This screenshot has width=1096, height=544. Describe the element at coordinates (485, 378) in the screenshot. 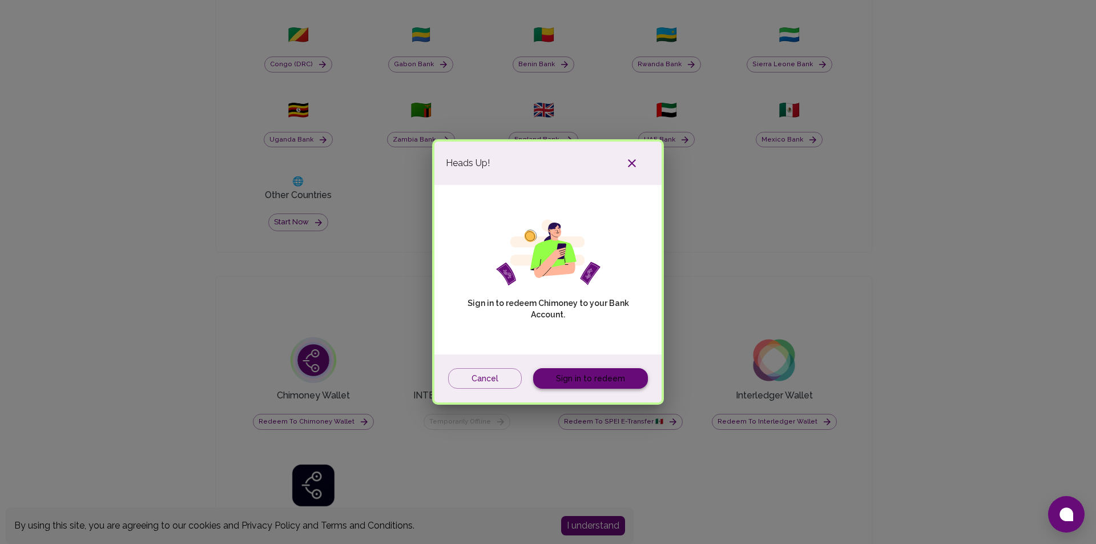

I see `button: Cancel` at that location.